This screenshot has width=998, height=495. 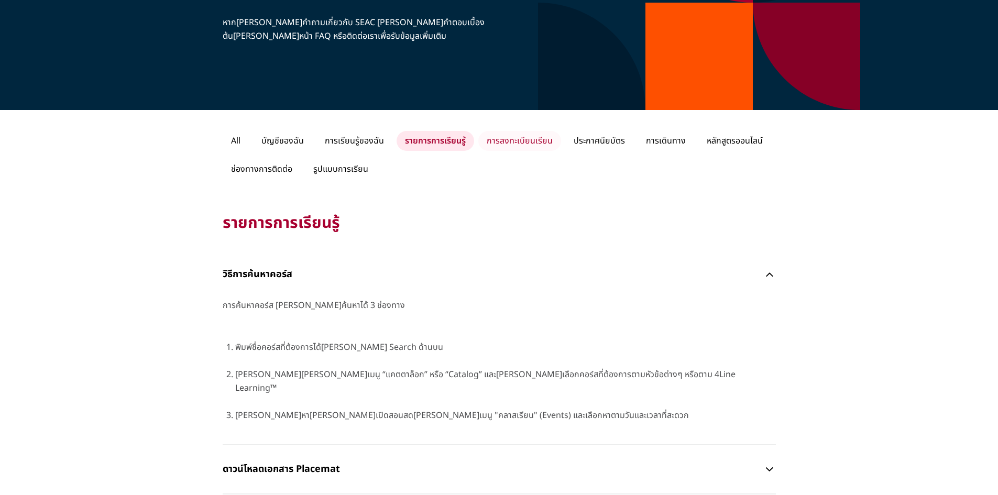 What do you see at coordinates (282, 141) in the screenshot?
I see `p: บัญชีของฉัน` at bounding box center [282, 141].